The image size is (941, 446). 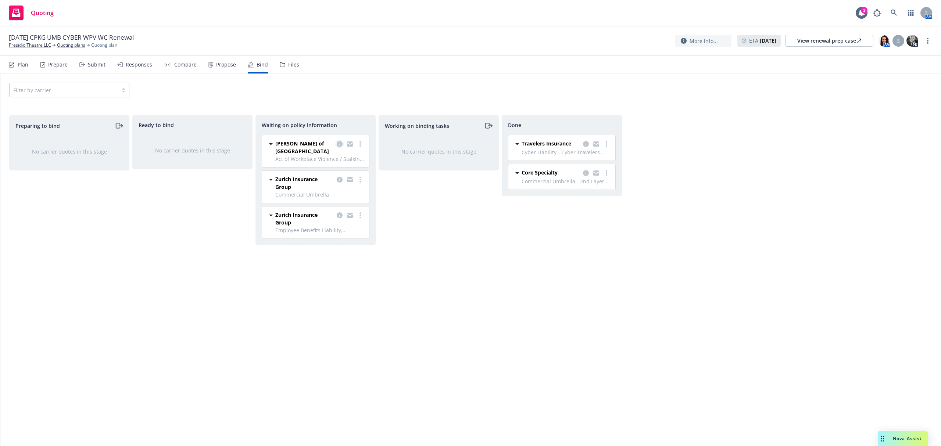 What do you see at coordinates (877, 13) in the screenshot?
I see `a: Report a Bug` at bounding box center [877, 13].